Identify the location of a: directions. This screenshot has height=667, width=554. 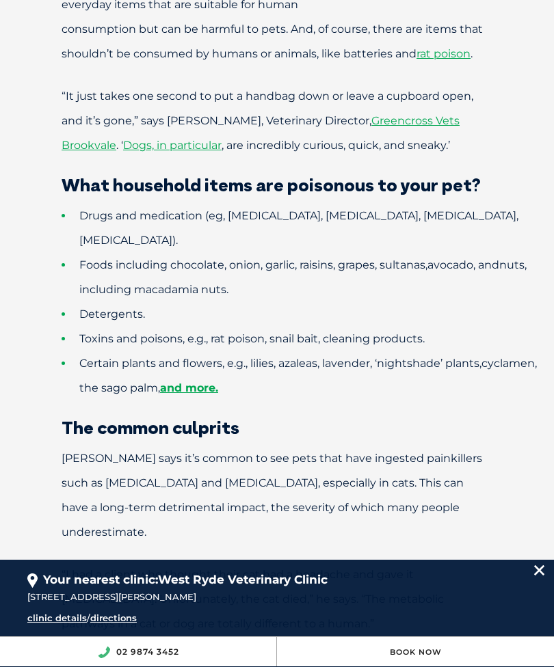
(113, 618).